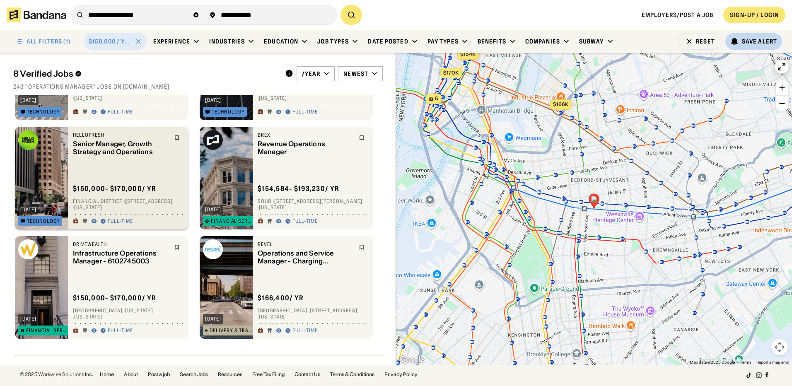 This screenshot has height=386, width=792. Describe the element at coordinates (333, 41) in the screenshot. I see `div: Job Types` at that location.